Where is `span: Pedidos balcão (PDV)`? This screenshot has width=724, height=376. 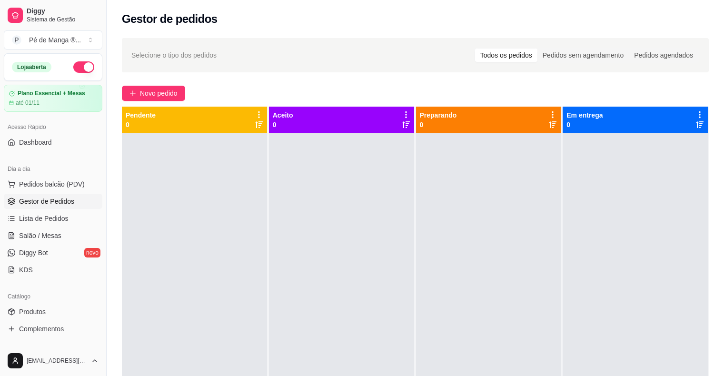
span: Pedidos balcão (PDV) is located at coordinates (52, 184).